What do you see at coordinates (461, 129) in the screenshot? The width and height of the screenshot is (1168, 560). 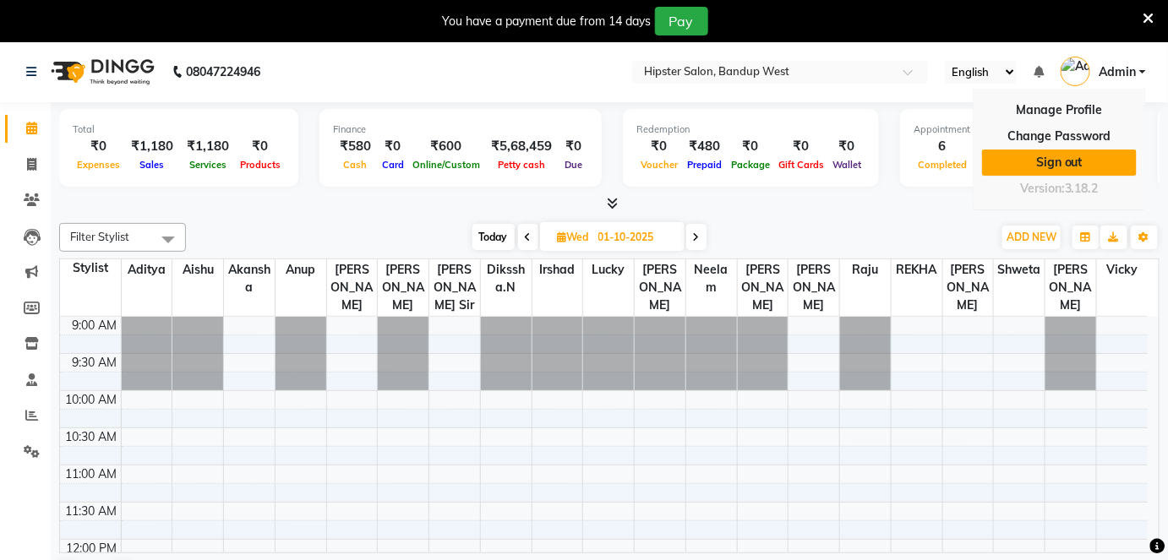 I see `div: Finance` at bounding box center [461, 129].